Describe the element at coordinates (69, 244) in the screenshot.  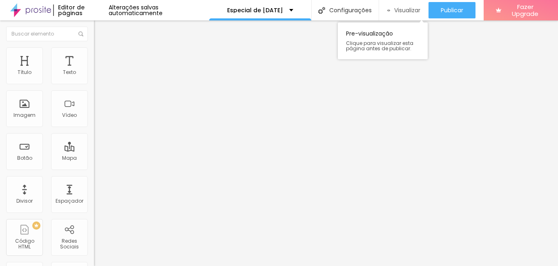
I see `div: Redes Sociais` at that location.